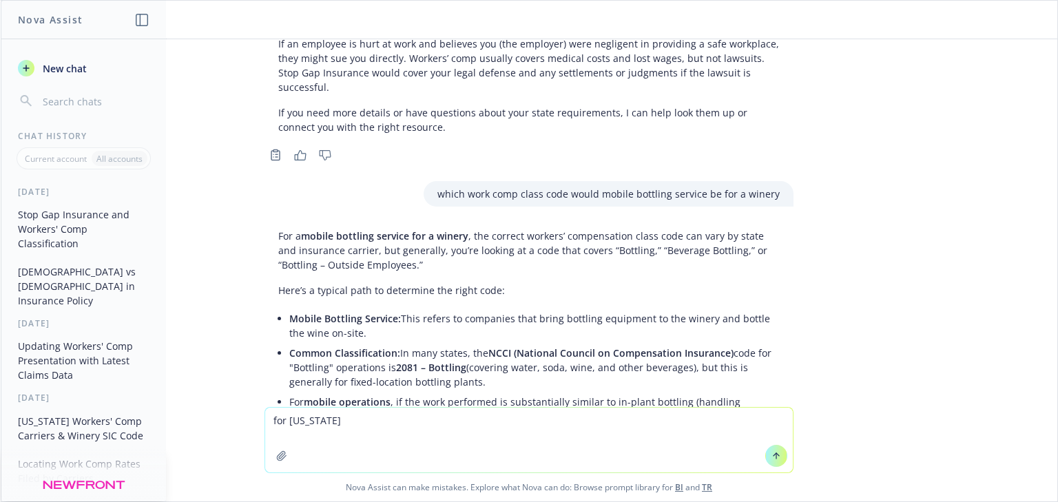  What do you see at coordinates (529, 487) in the screenshot?
I see `span: Nova Assist can make mistakes. Explore what Nova can do: Browse prompt library for and` at bounding box center [529, 487].